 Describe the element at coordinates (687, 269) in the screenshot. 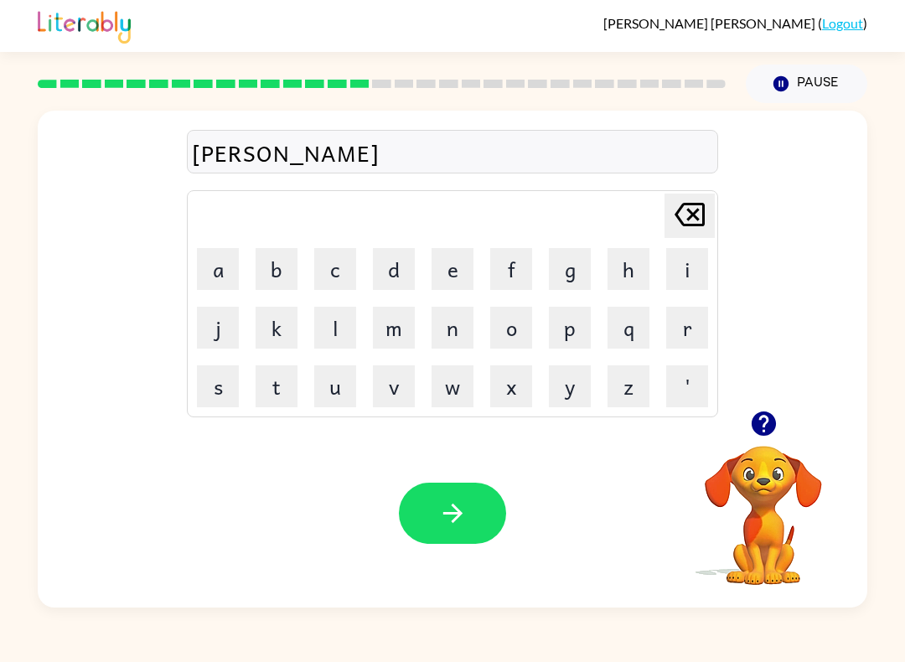

I see `button: i` at that location.